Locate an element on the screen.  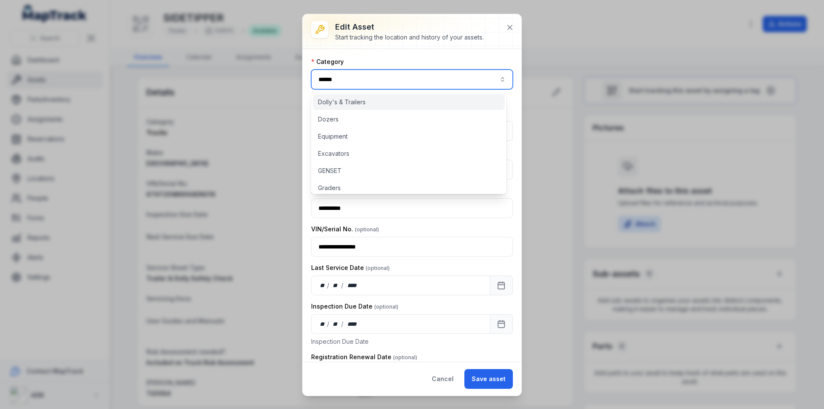
label: VIN/Serial No. is located at coordinates (345, 229).